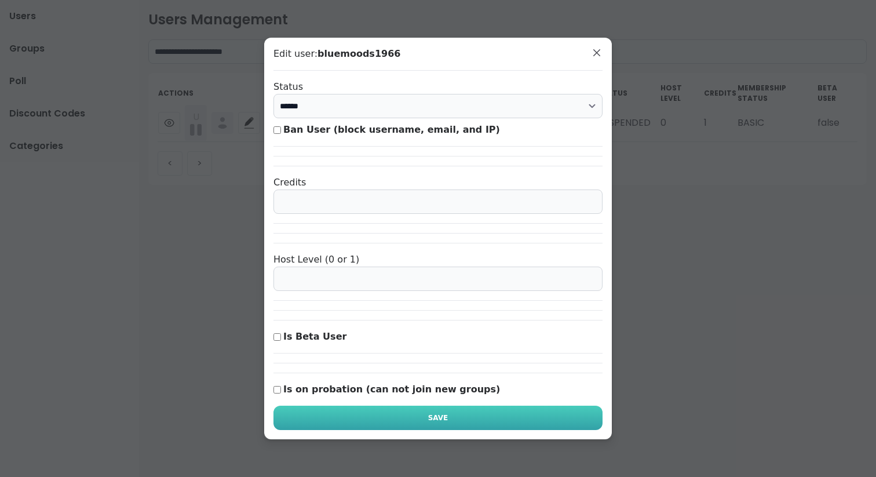 Image resolution: width=876 pixels, height=477 pixels. I want to click on button: Save, so click(438, 418).